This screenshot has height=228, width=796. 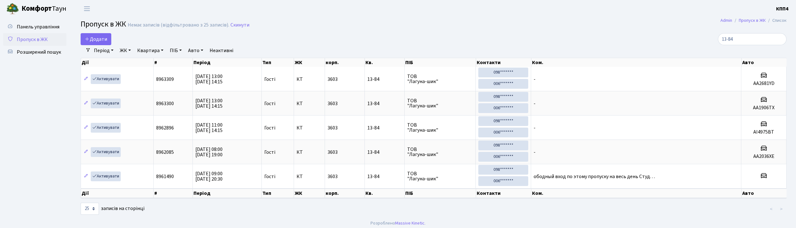 What do you see at coordinates (13, 9) in the screenshot?
I see `img: logo.png` at bounding box center [13, 9].